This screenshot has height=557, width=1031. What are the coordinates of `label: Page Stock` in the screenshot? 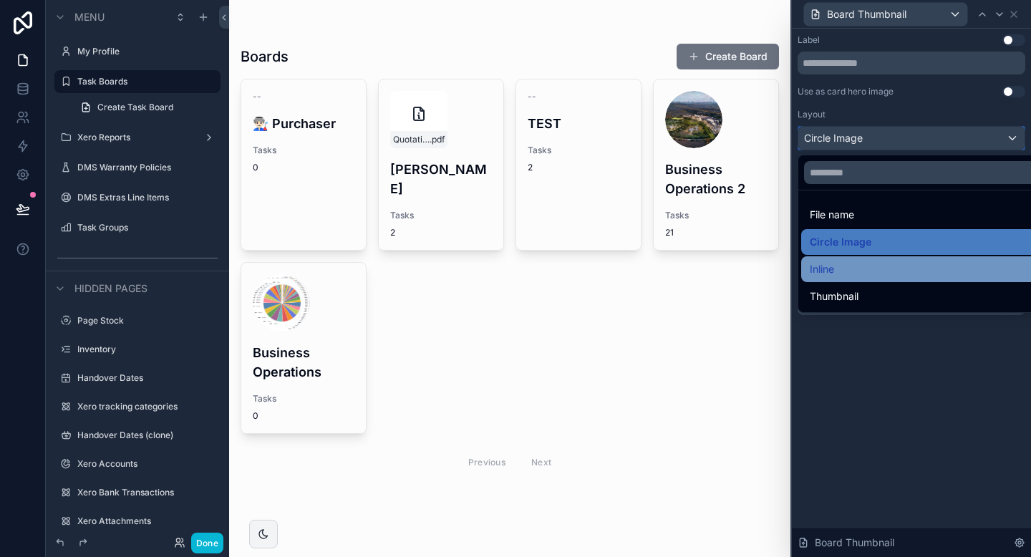 It's located at (148, 321).